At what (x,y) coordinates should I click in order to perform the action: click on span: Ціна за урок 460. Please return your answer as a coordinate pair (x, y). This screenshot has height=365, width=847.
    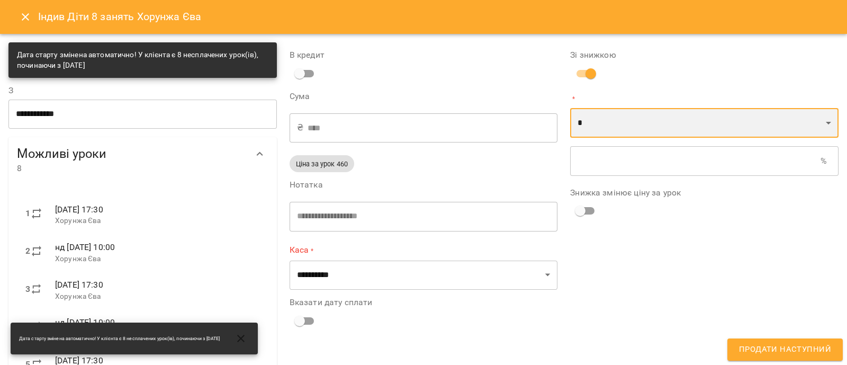
    Looking at the image, I should click on (322, 163).